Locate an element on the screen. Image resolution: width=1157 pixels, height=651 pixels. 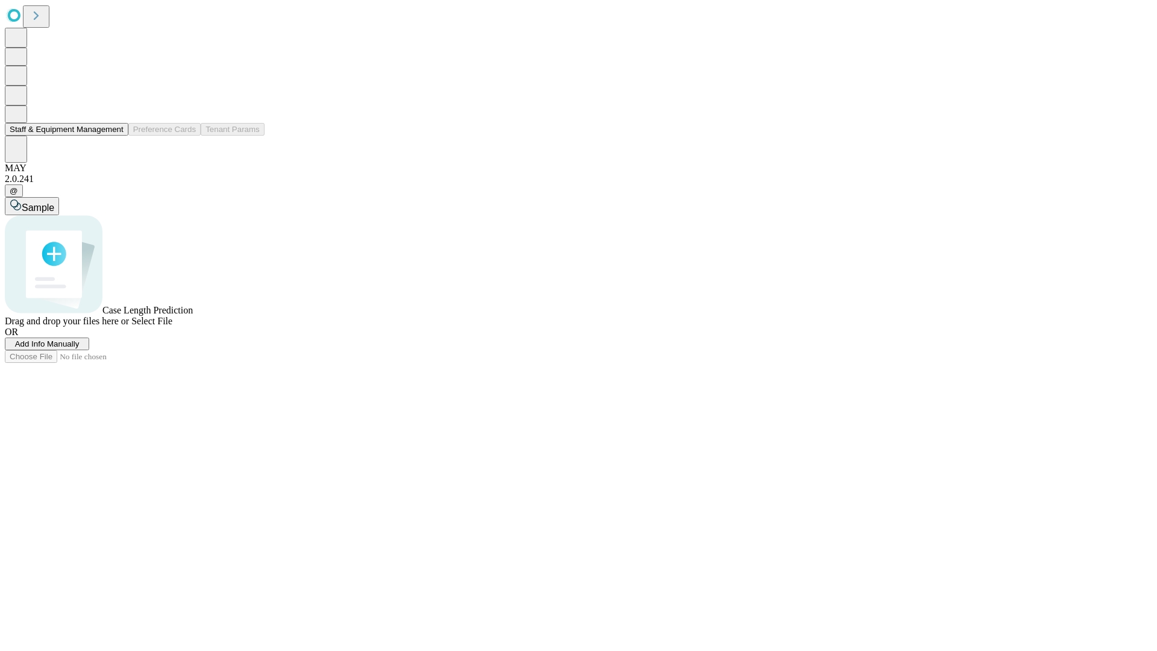
span: Add Info Manually is located at coordinates (47, 343).